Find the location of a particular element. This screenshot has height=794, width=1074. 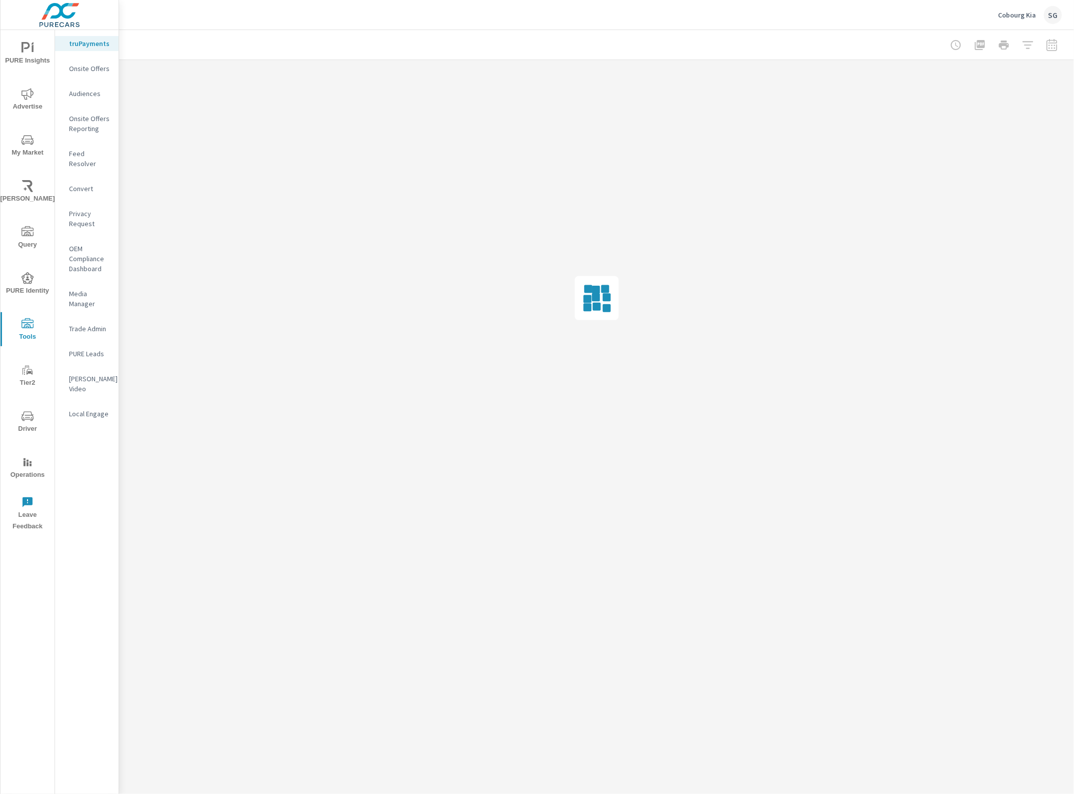

div: Local Engage is located at coordinates (87, 414).